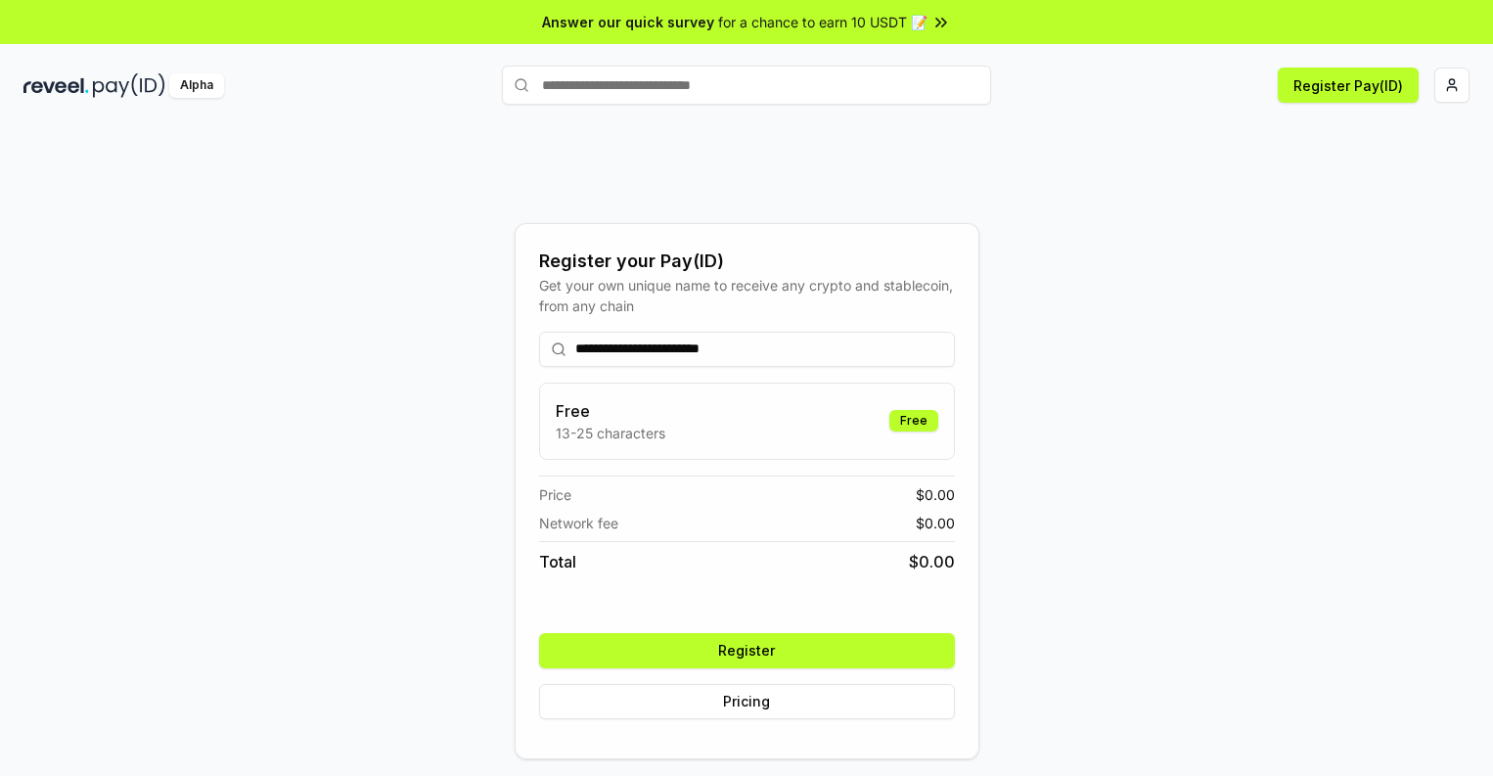  Describe the element at coordinates (823, 22) in the screenshot. I see `span: for a chance to earn 10 USDT 📝` at that location.